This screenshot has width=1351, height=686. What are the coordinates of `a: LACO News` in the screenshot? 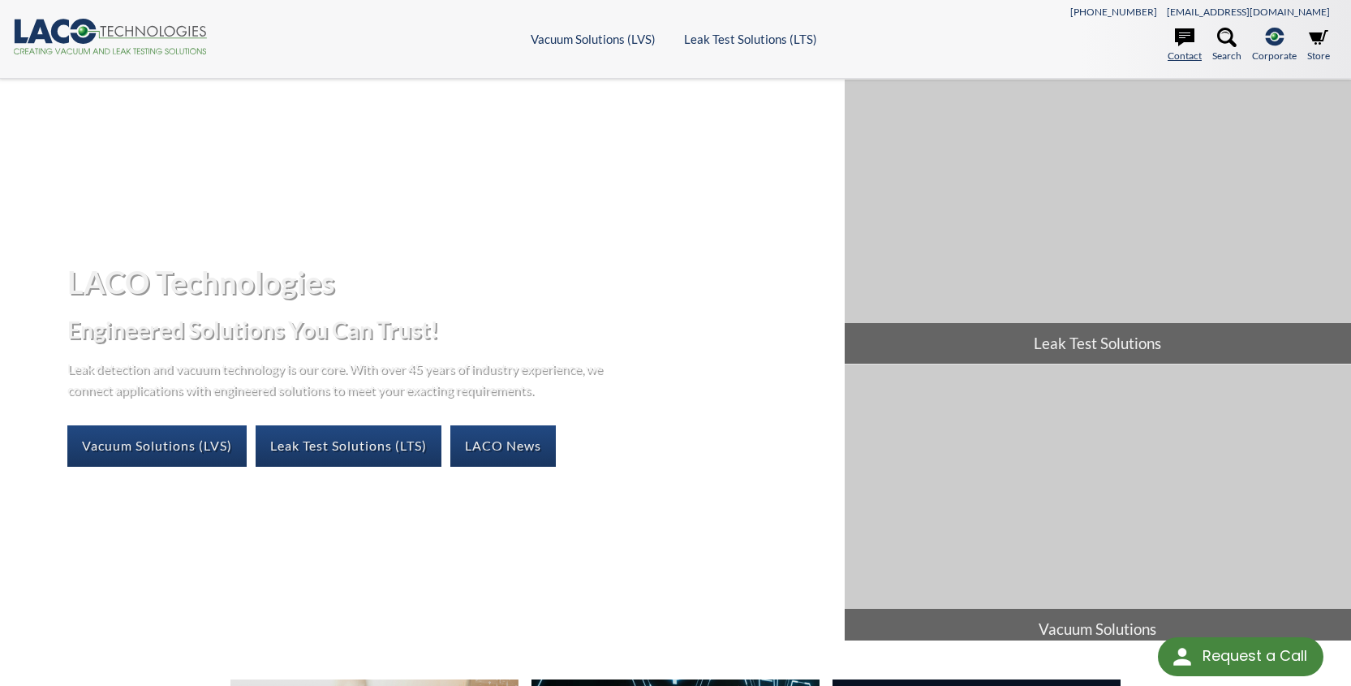 It's located at (503, 445).